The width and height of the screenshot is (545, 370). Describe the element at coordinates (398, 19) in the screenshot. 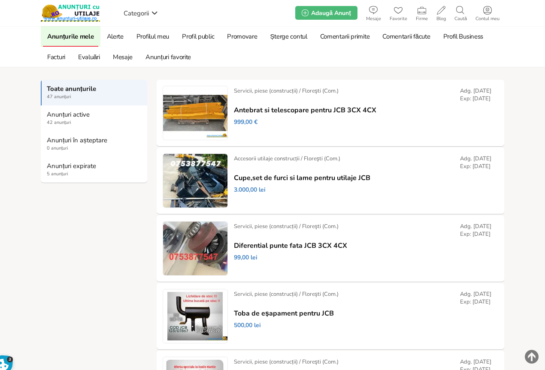

I see `span: Favorite` at that location.